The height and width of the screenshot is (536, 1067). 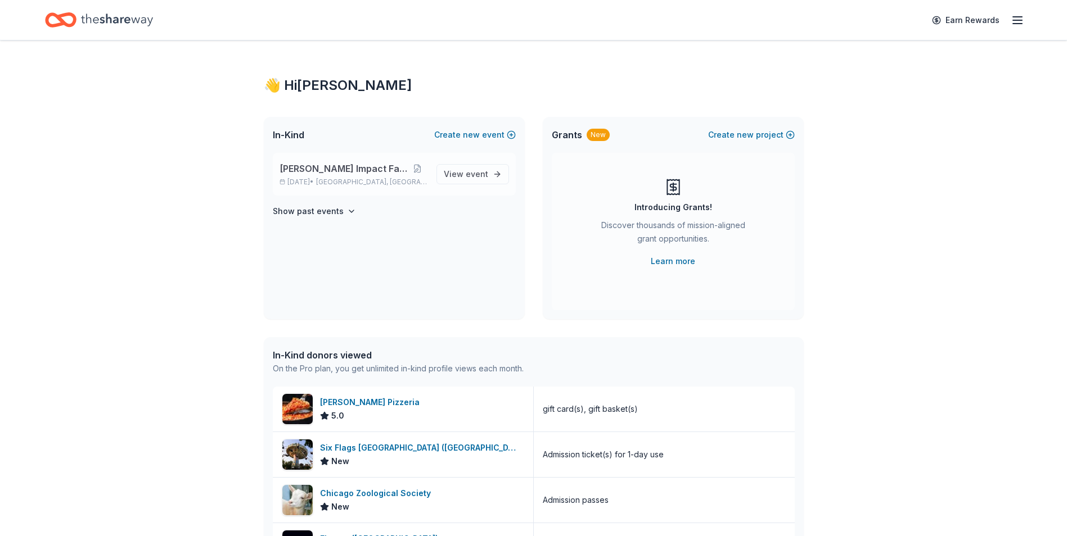 I want to click on a: Learn more, so click(x=672, y=261).